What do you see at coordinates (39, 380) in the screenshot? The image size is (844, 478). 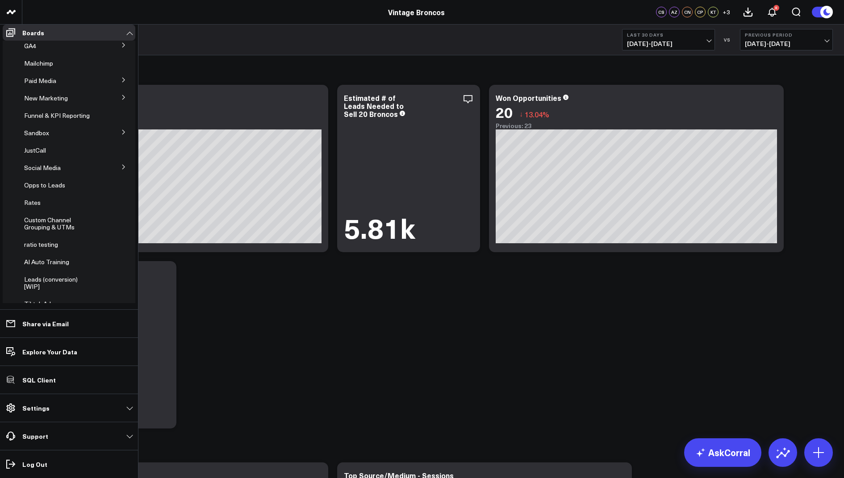 I see `p: SQL Client` at bounding box center [39, 380].